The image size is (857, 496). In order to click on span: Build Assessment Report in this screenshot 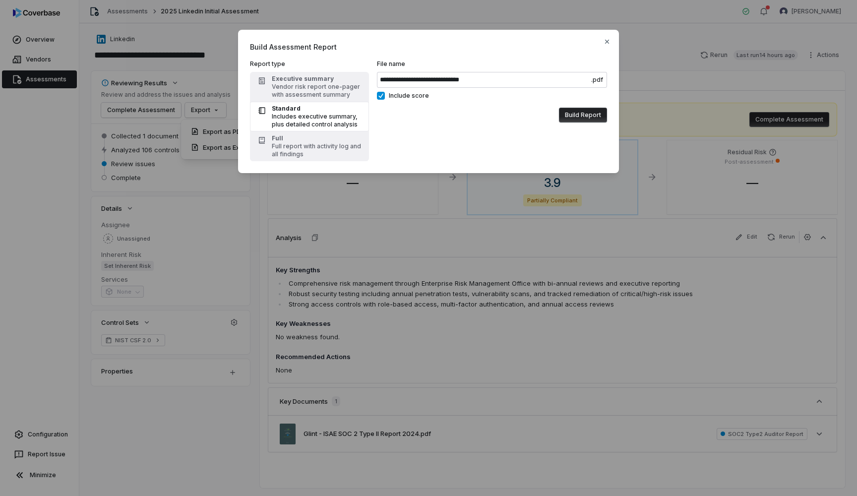, I will do `click(428, 47)`.